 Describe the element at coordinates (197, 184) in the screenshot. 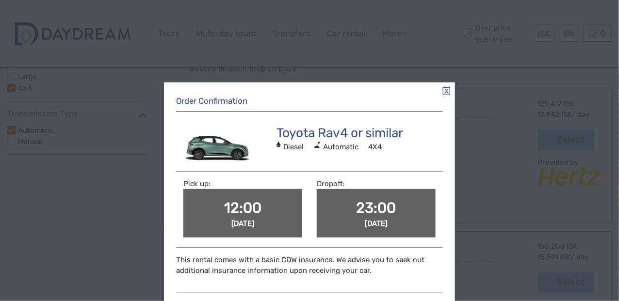

I see `span: Pick up:` at that location.